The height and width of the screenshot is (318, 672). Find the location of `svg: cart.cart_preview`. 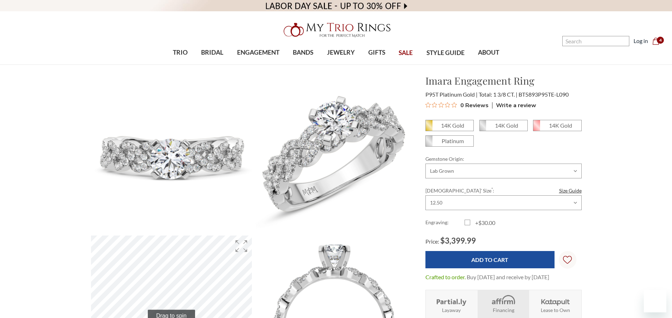

svg: cart.cart_preview is located at coordinates (655, 41).